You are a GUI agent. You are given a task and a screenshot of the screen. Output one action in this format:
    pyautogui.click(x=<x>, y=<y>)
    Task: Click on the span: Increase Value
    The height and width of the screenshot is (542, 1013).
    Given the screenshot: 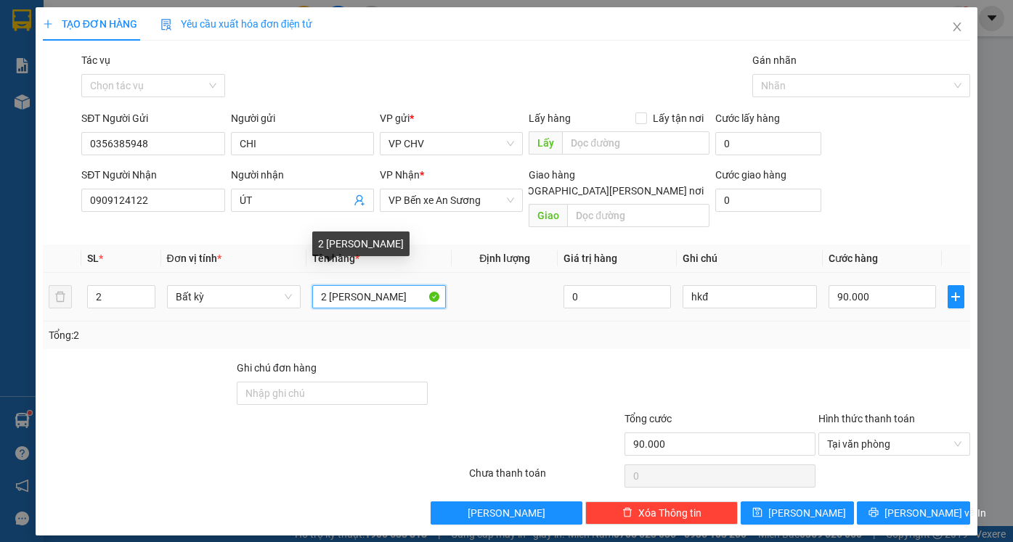 What is the action you would take?
    pyautogui.click(x=147, y=291)
    